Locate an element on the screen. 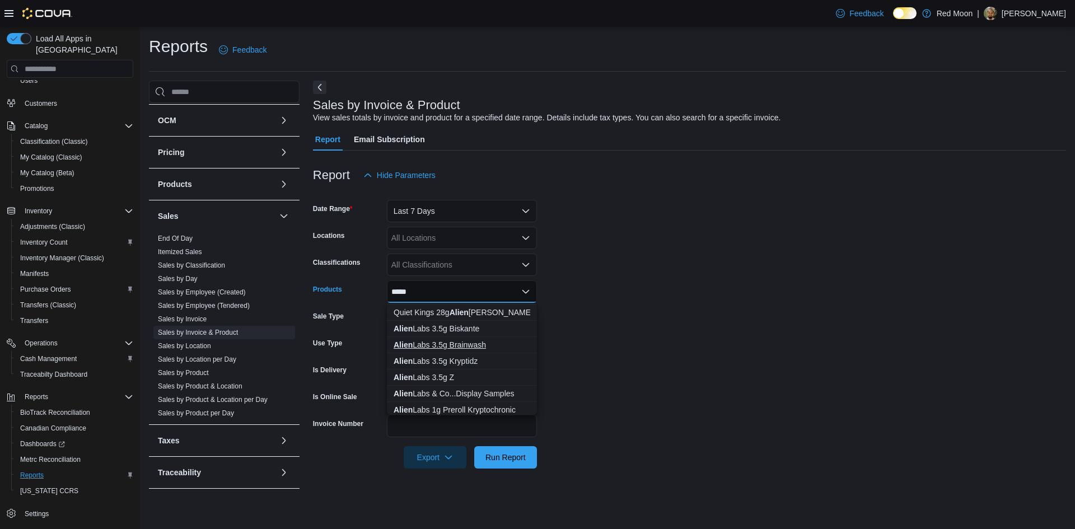 This screenshot has width=1075, height=529. span: Inventory is located at coordinates (38, 211).